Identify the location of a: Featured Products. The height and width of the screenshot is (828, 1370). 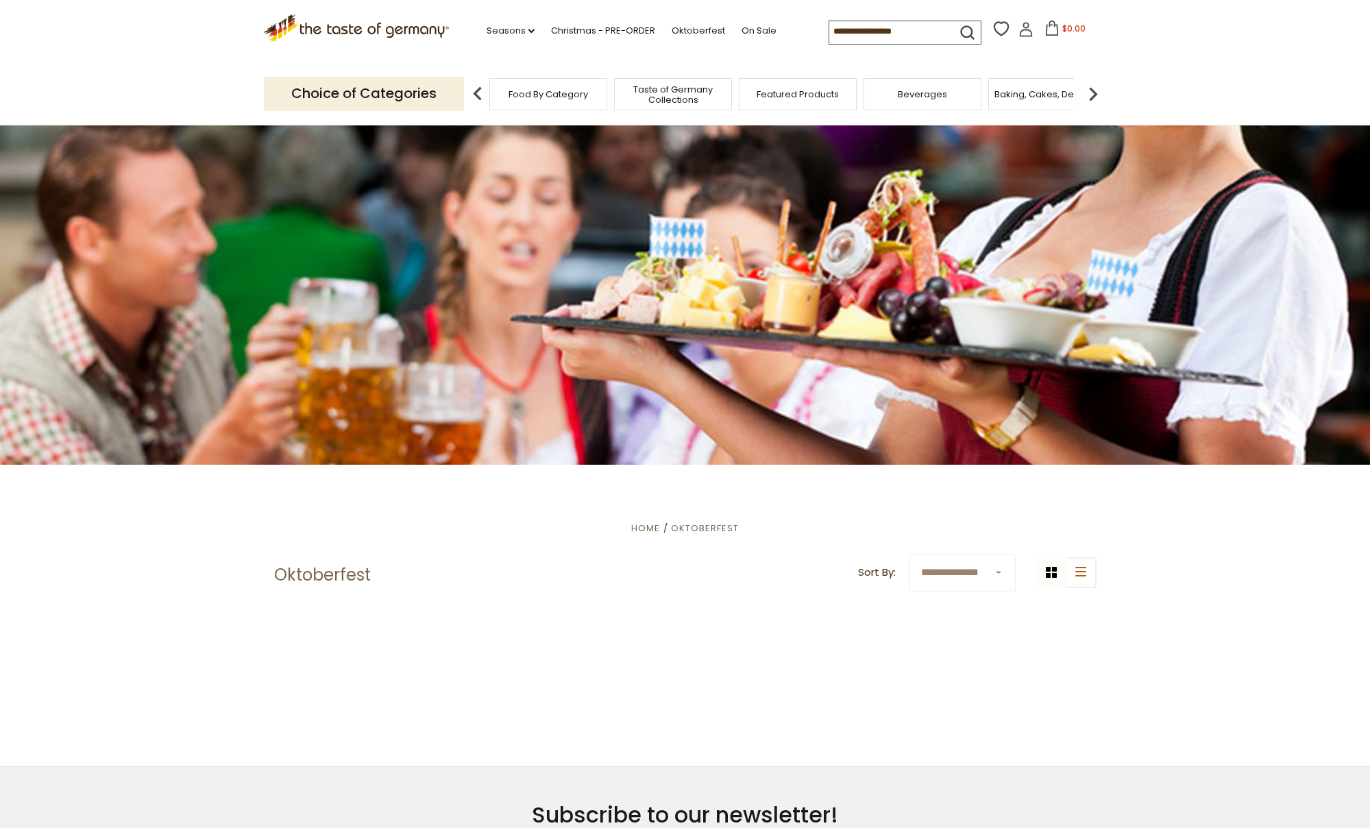
(798, 94).